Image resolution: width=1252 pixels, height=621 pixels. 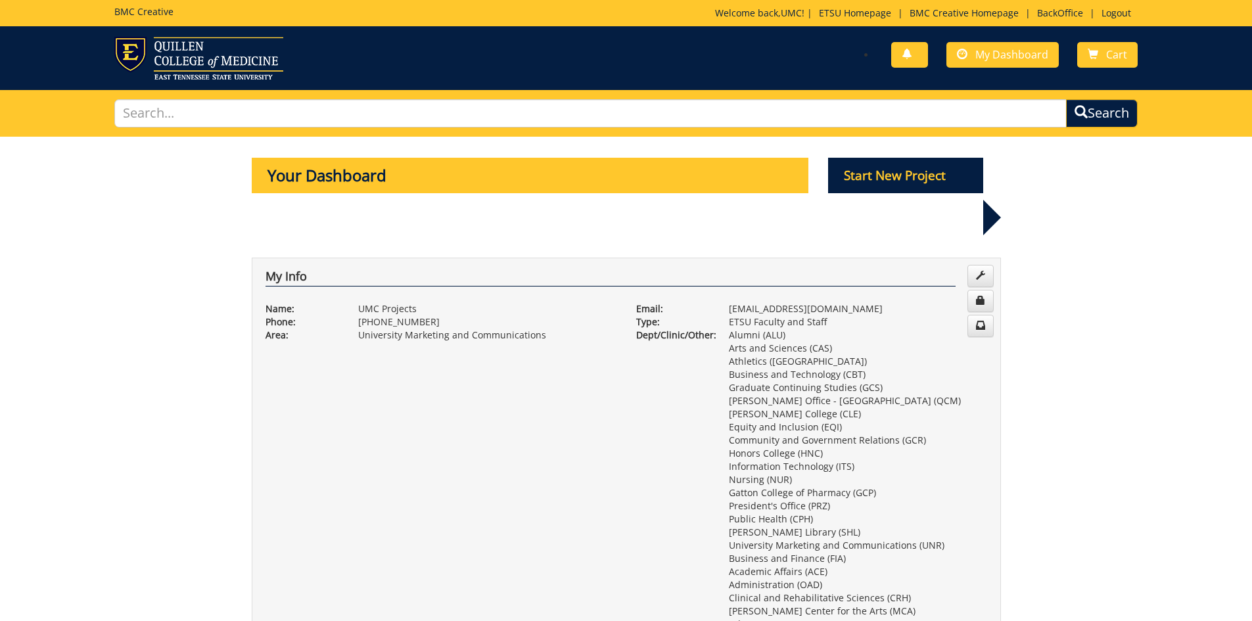 I want to click on p: Area:, so click(x=302, y=335).